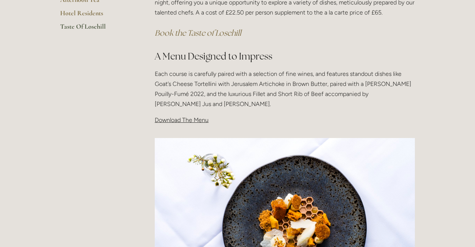 The width and height of the screenshot is (475, 247). Describe the element at coordinates (285, 56) in the screenshot. I see `h2: A Menu Designed to Impress` at that location.